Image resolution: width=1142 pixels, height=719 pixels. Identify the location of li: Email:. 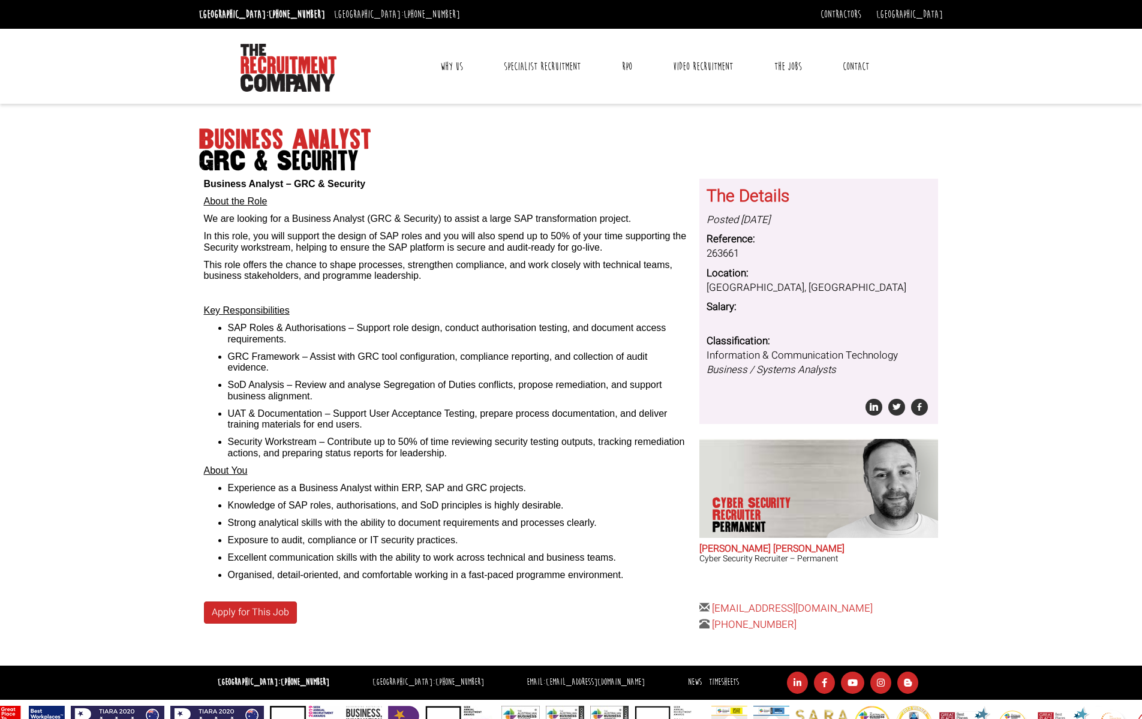
(586, 683).